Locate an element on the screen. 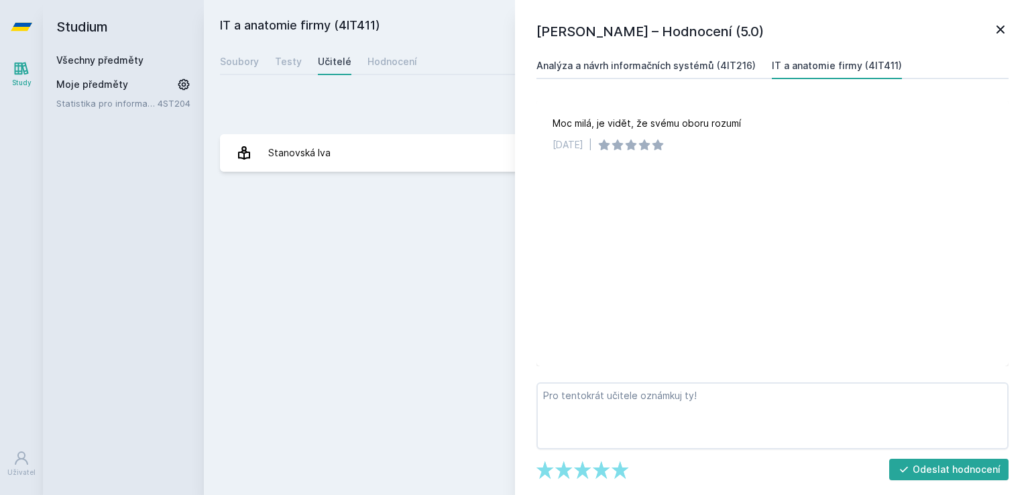 The width and height of the screenshot is (1030, 495). a: Učitelé is located at coordinates (334, 62).